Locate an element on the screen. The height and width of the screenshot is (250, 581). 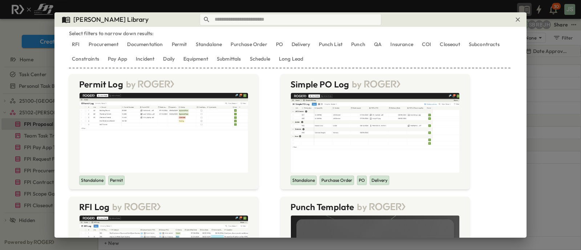
div: Pay App is located at coordinates (117, 59).